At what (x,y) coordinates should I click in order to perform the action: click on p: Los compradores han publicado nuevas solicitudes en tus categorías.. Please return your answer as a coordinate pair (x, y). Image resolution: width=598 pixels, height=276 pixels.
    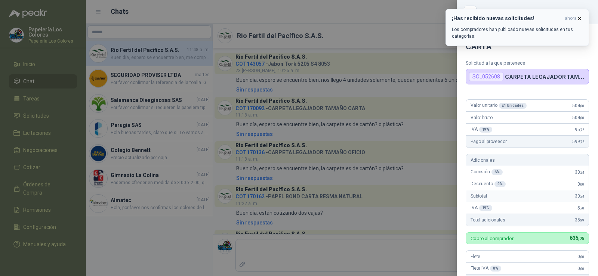
    Looking at the image, I should click on (518, 33).